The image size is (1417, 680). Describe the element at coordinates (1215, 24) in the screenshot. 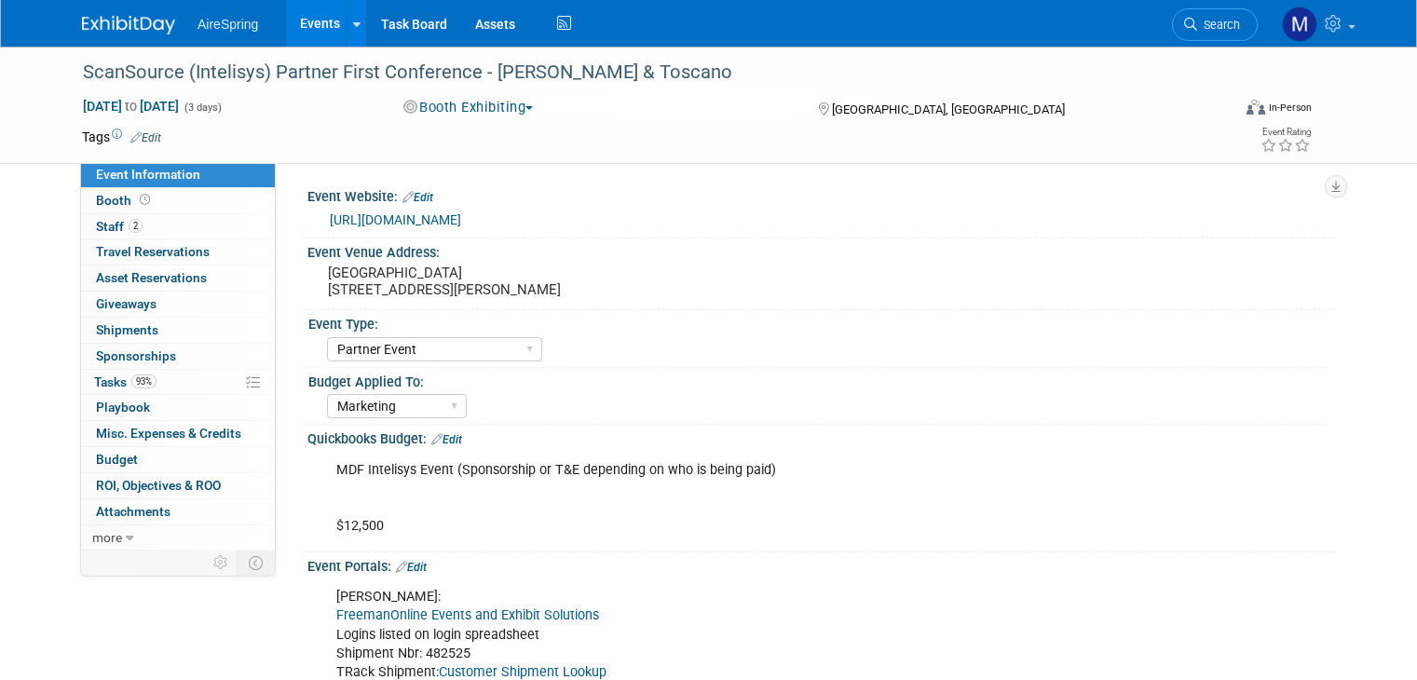

I see `a: Search` at that location.